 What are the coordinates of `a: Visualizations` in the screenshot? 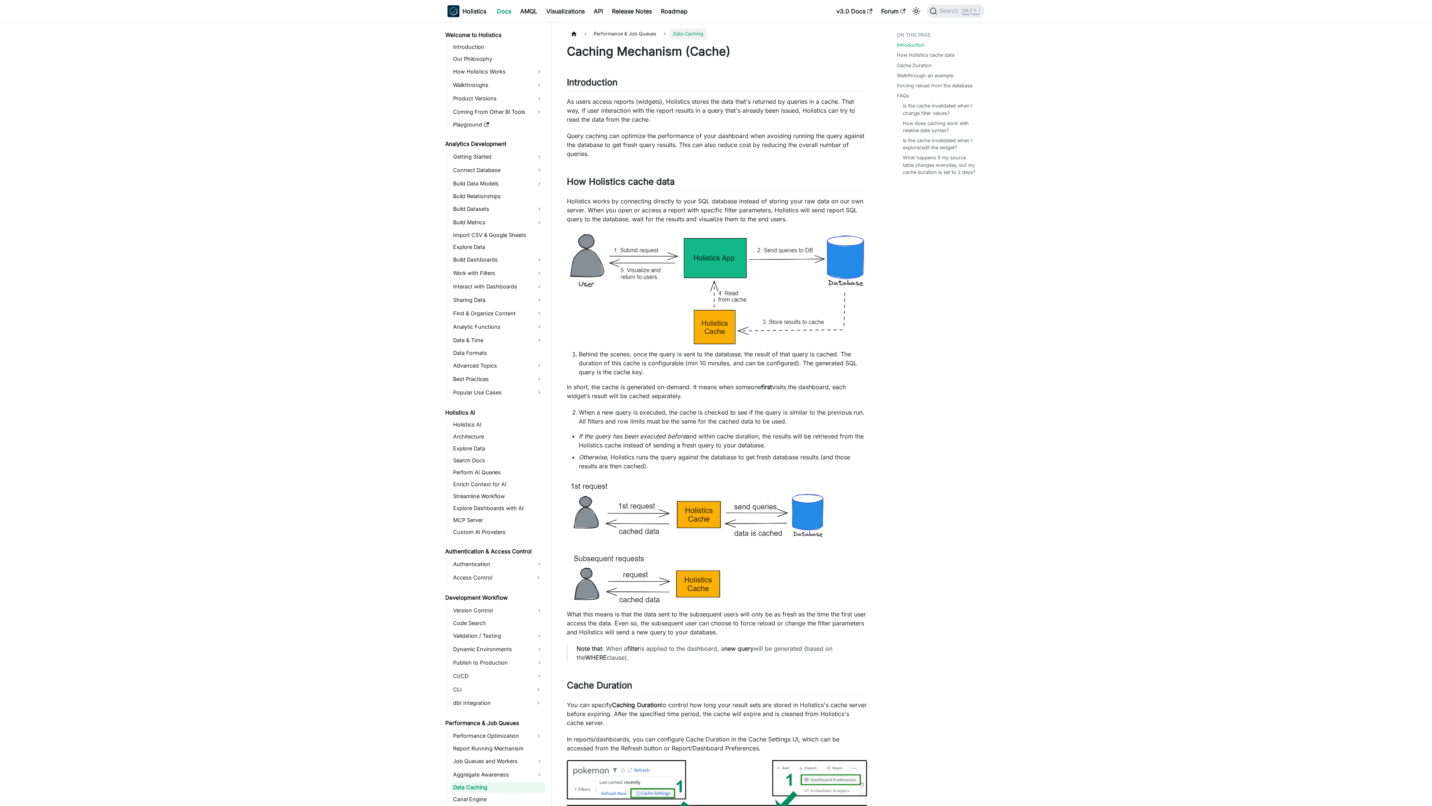 It's located at (566, 11).